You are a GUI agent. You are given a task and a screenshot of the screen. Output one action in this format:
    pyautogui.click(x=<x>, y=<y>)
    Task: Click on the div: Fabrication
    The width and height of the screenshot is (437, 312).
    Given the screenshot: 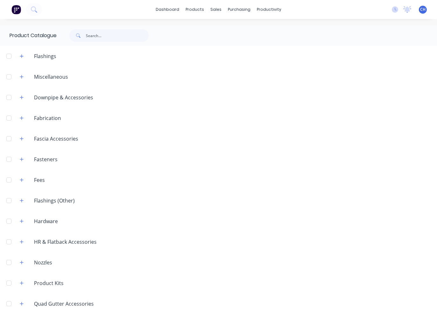 What is the action you would take?
    pyautogui.click(x=47, y=118)
    